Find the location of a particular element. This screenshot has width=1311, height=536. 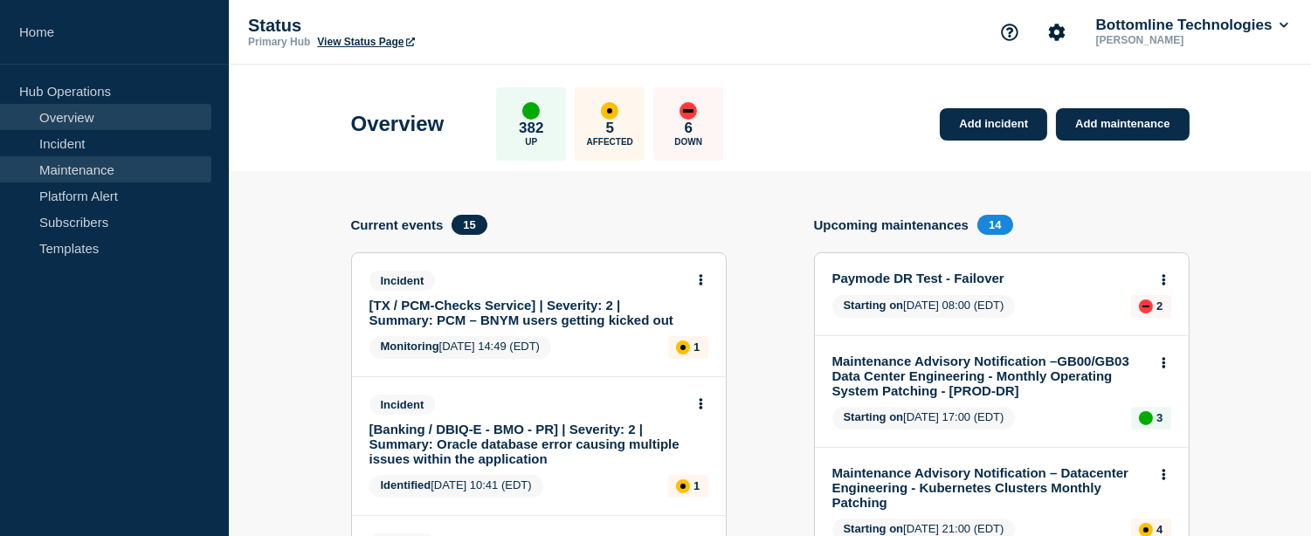

p: Down is located at coordinates (688, 142).